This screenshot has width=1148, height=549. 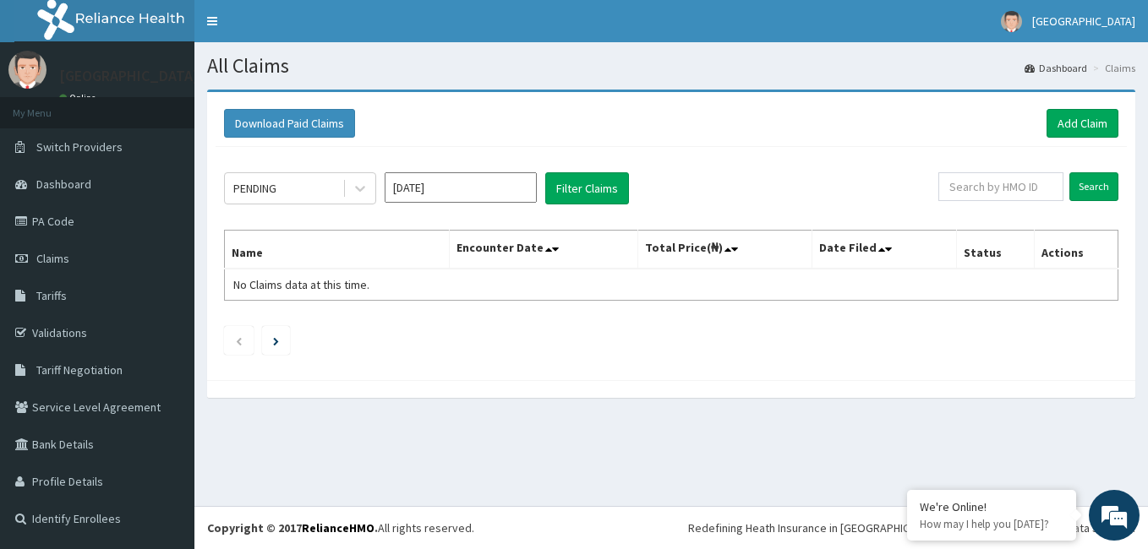 I want to click on strong: Copyright © 2017 ., so click(x=292, y=528).